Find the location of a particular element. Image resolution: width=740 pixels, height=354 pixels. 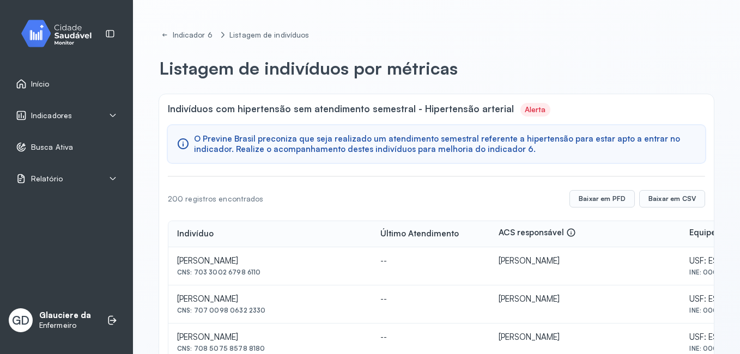

div: CNS: 707 0098 0632 2330 is located at coordinates (270, 311).